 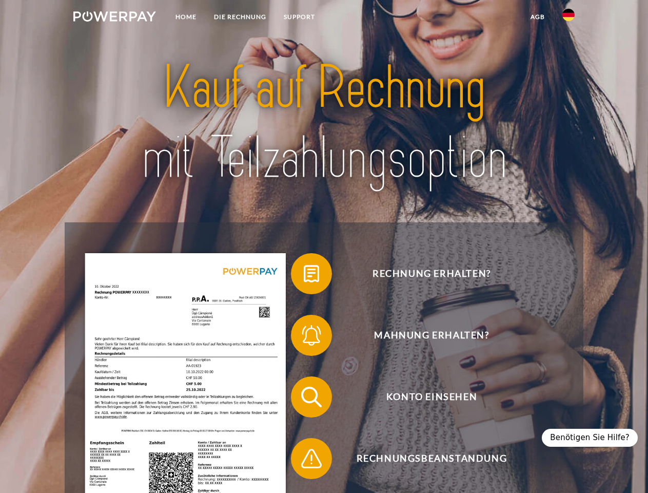 What do you see at coordinates (424, 397) in the screenshot?
I see `button: Konto einsehen` at bounding box center [424, 397].